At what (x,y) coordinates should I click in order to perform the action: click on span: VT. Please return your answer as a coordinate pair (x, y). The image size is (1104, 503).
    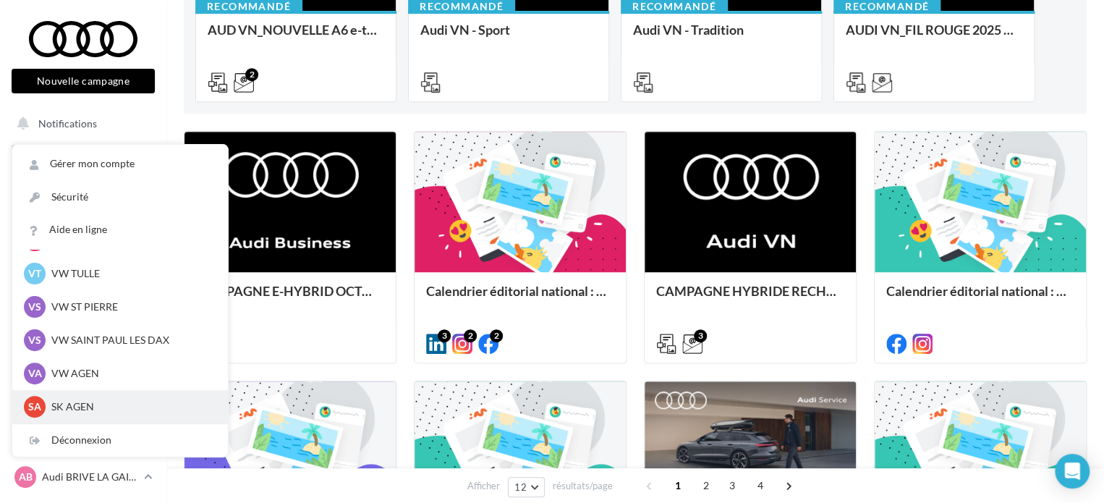
    Looking at the image, I should click on (35, 273).